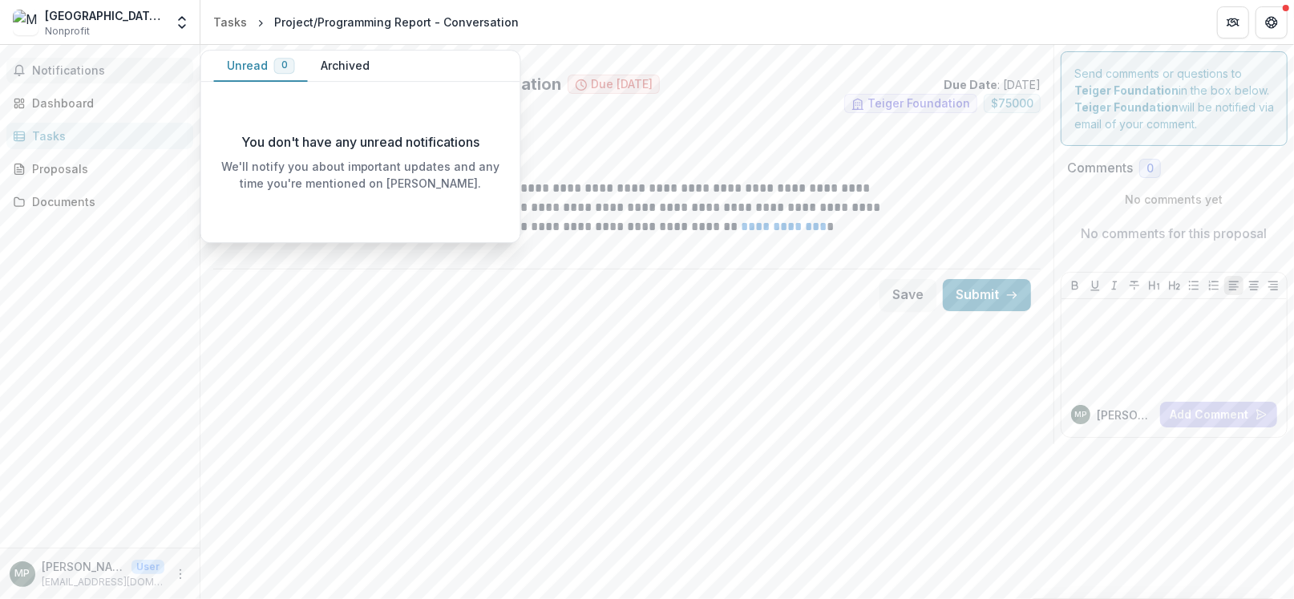 This screenshot has width=1294, height=599. I want to click on button: Heading 1, so click(1155, 285).